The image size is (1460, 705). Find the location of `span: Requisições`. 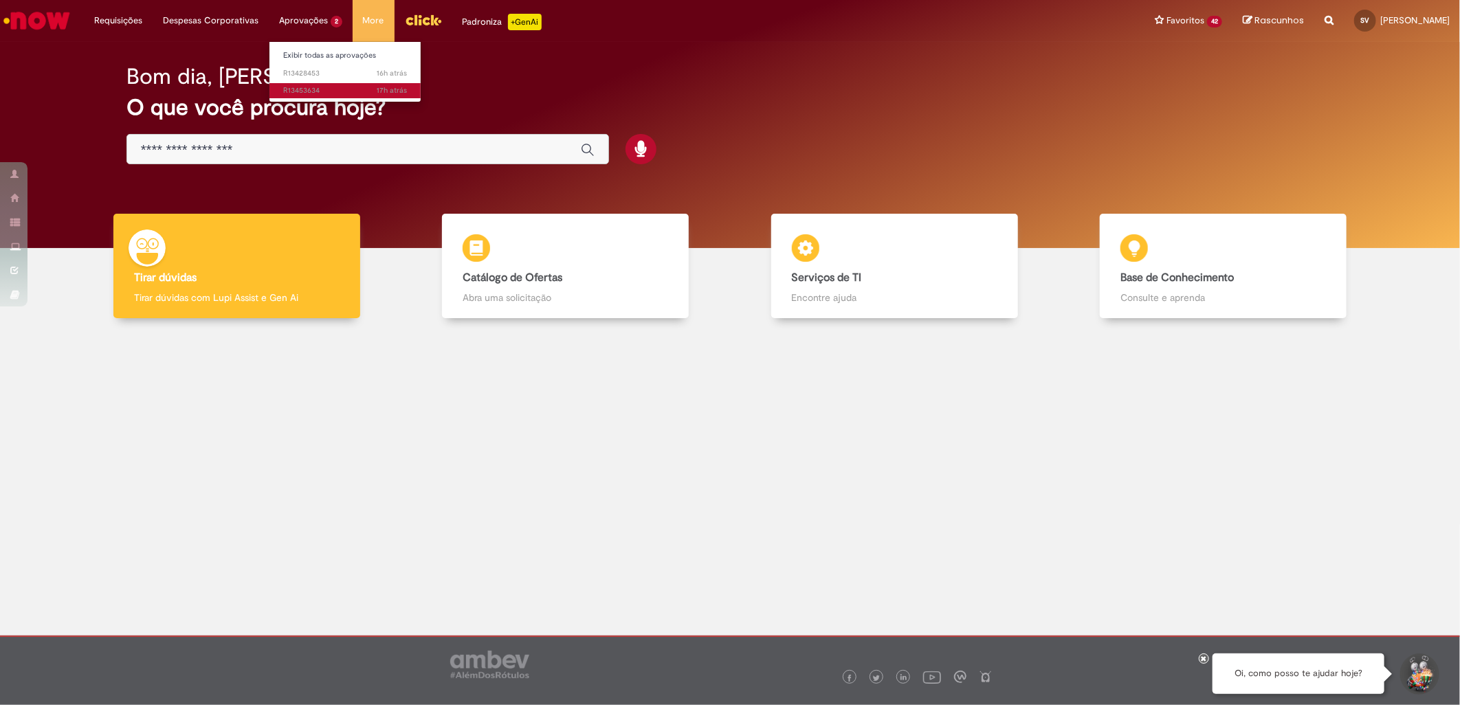

span: Requisições is located at coordinates (118, 21).